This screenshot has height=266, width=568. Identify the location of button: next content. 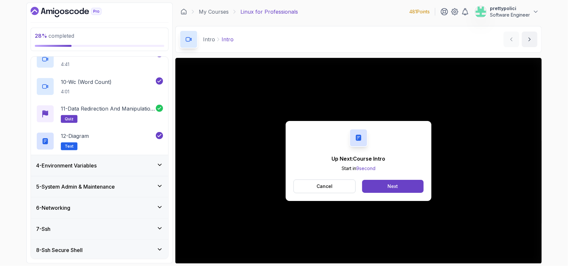
(530, 39).